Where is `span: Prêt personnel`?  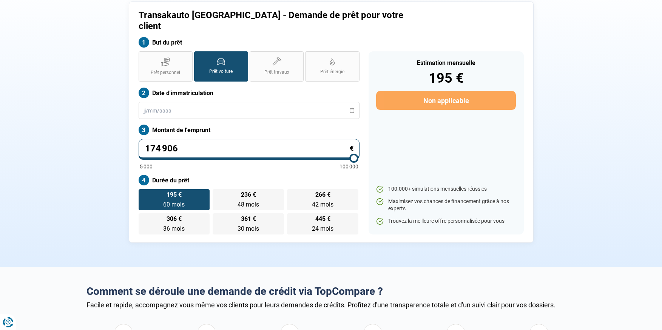
span: Prêt personnel is located at coordinates (166, 73).